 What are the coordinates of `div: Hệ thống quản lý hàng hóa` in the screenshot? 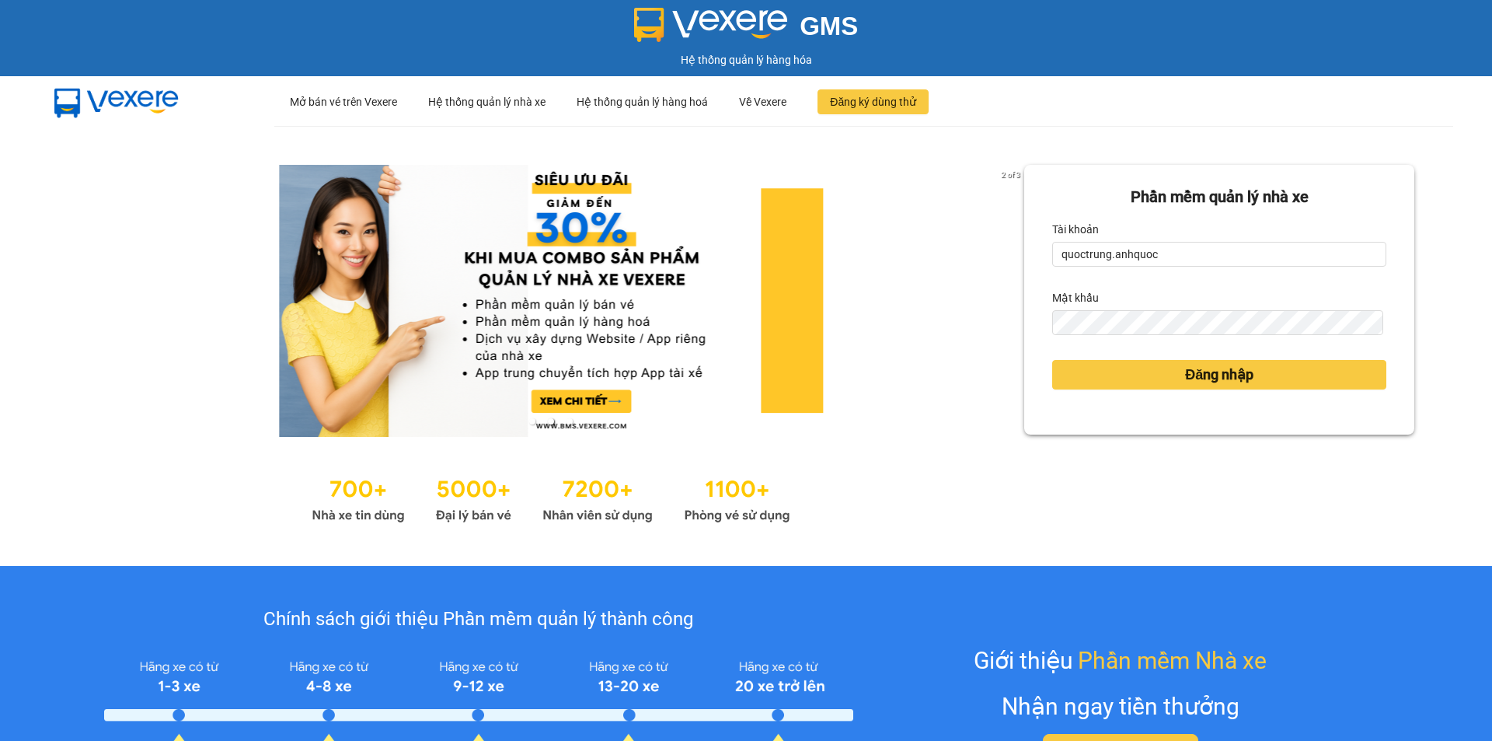 It's located at (746, 60).